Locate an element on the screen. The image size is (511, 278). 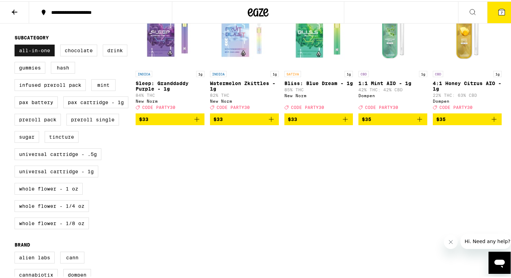
label: Infused Preroll Pack is located at coordinates (50, 84).